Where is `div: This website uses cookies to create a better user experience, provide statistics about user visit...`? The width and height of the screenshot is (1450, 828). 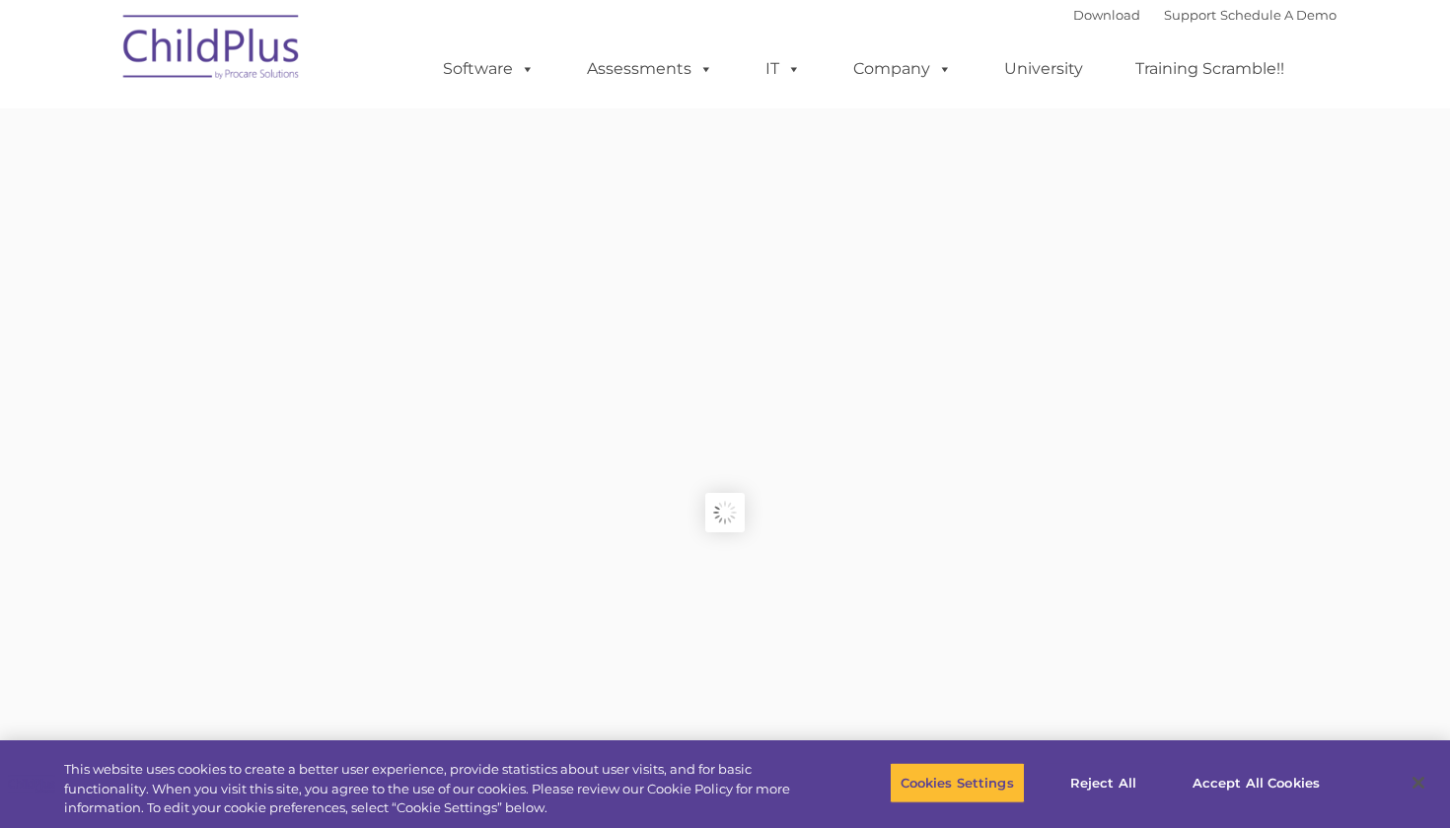
div: This website uses cookies to create a better user experience, provide statistics about user visit... is located at coordinates (431, 789).